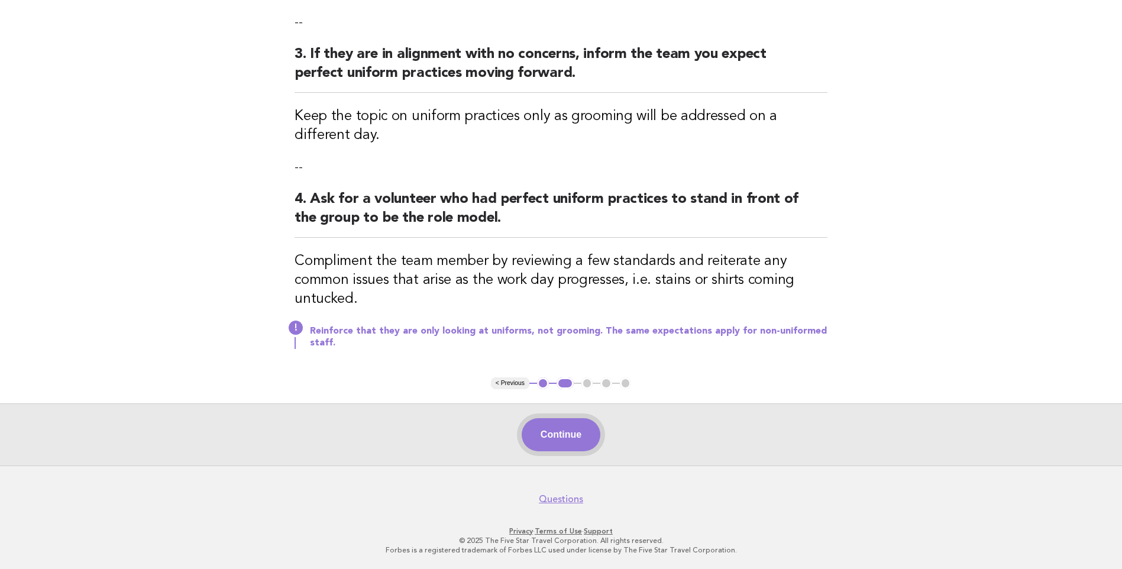  I want to click on button: Continue, so click(561, 435).